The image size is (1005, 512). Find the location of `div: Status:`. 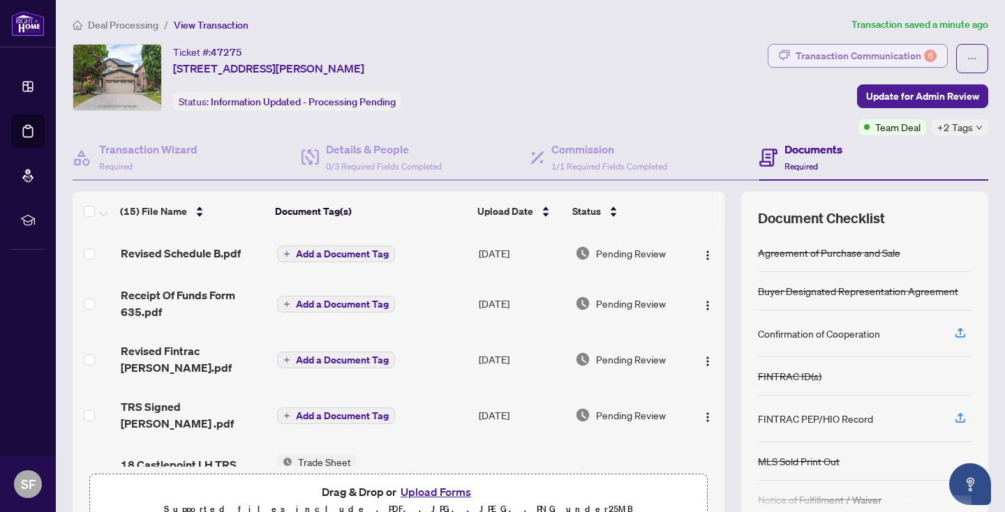

div: Status: is located at coordinates (287, 101).